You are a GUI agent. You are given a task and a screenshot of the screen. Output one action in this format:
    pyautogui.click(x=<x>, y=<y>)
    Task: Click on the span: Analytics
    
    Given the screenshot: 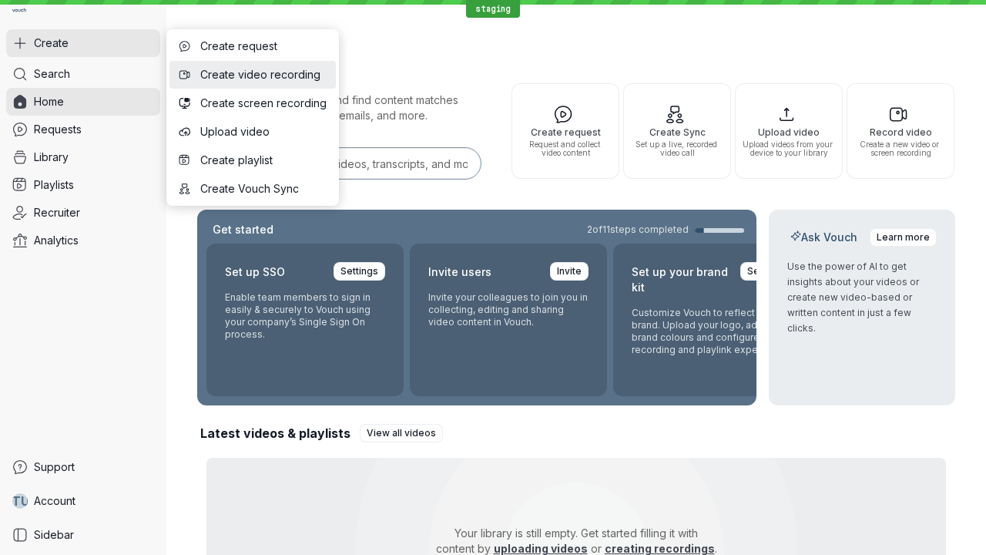 What is the action you would take?
    pyautogui.click(x=56, y=240)
    